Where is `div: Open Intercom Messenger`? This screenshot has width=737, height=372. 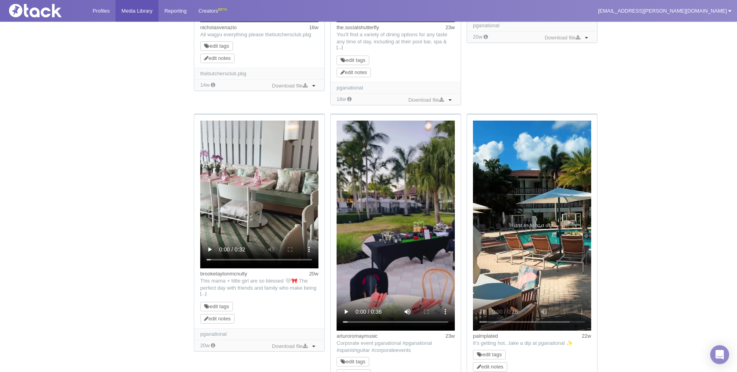
div: Open Intercom Messenger is located at coordinates (720, 355).